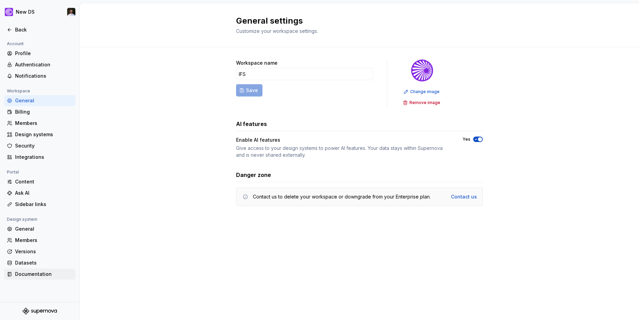  What do you see at coordinates (44, 76) in the screenshot?
I see `div: Notifications` at bounding box center [44, 76].